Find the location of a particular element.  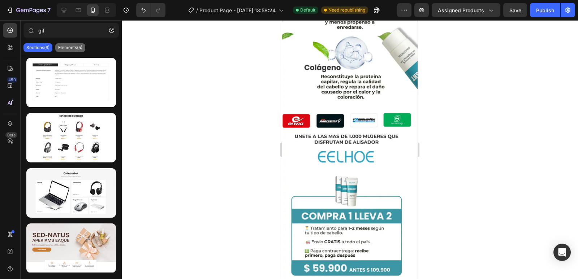

button: Publish is located at coordinates (545, 10).